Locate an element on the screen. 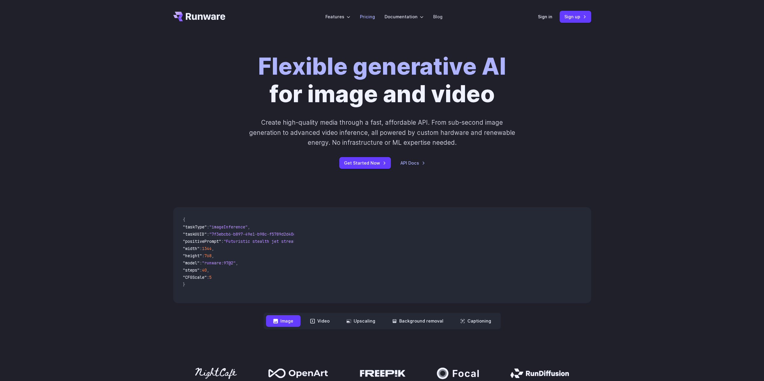 The width and height of the screenshot is (764, 381). a: API Docs is located at coordinates (413, 163).